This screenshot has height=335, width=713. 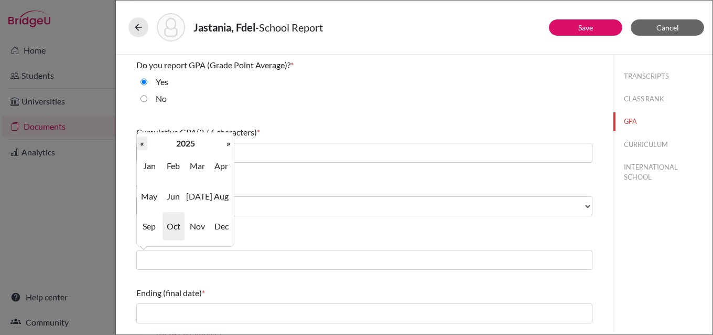 I want to click on th: 2025, so click(x=185, y=143).